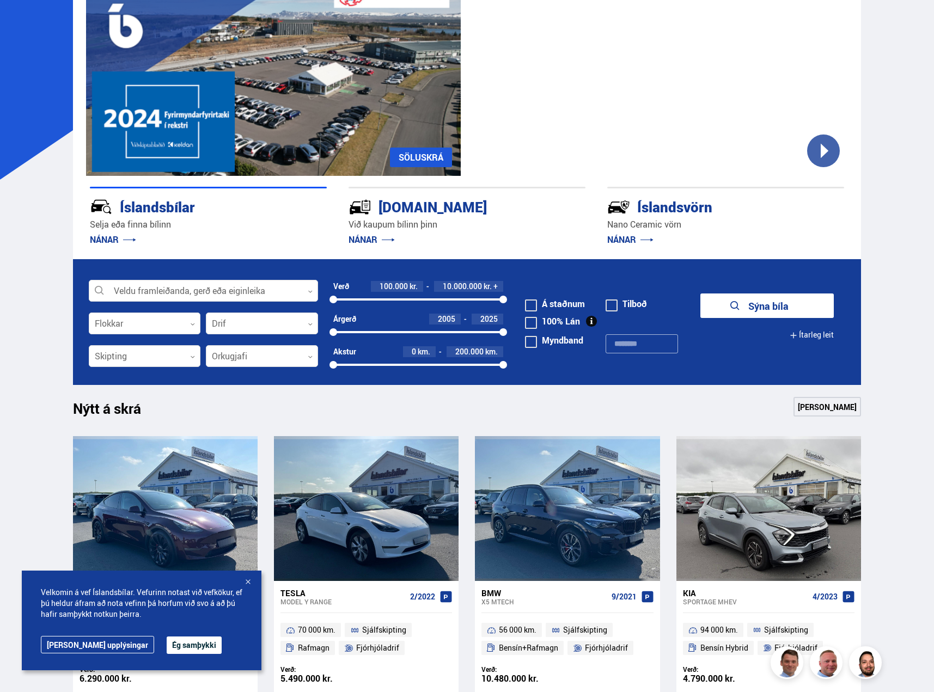  What do you see at coordinates (462, 286) in the screenshot?
I see `span: 10.000.000` at bounding box center [462, 286].